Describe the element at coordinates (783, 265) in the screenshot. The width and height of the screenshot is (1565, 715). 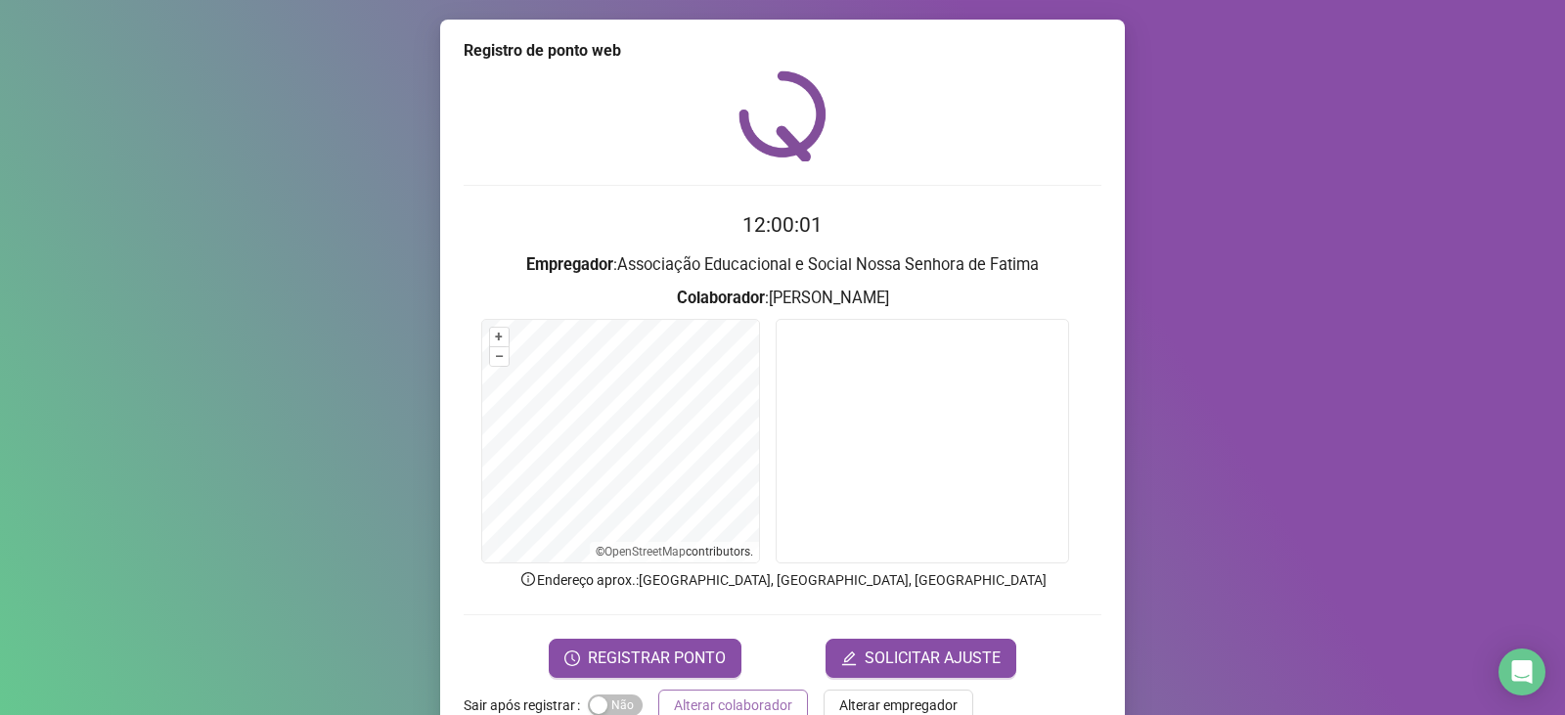
I see `h3: : Associação Educacional e Social Nossa Senhora de Fatima` at that location.